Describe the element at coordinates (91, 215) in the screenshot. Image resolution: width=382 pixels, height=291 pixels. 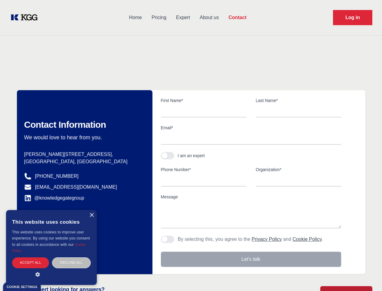
I see `div: Close` at that location.